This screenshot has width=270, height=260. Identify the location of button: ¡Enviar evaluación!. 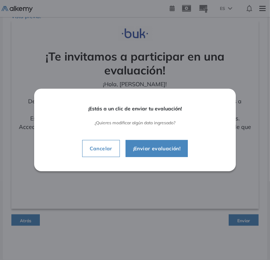
(157, 148).